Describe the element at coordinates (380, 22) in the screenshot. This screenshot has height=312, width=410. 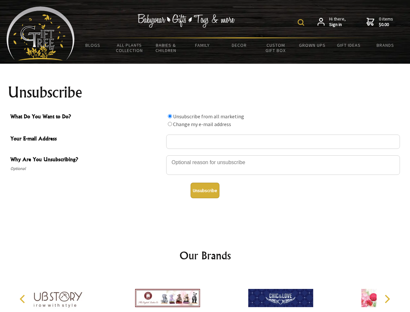
I see `a: 0 items$0.00` at that location.